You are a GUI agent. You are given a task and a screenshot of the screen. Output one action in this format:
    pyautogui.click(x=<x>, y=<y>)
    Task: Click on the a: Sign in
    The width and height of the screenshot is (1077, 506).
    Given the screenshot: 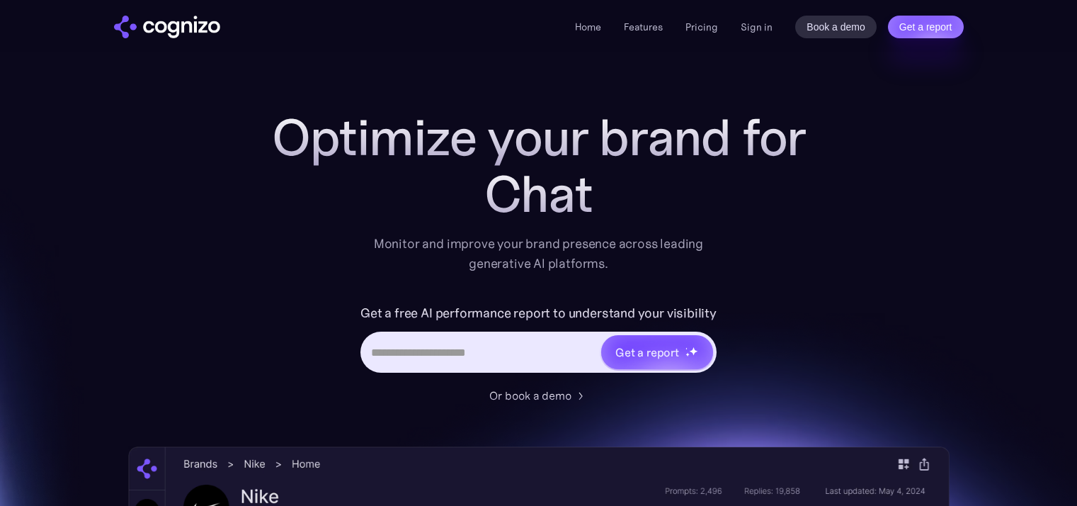 What is the action you would take?
    pyautogui.click(x=756, y=27)
    